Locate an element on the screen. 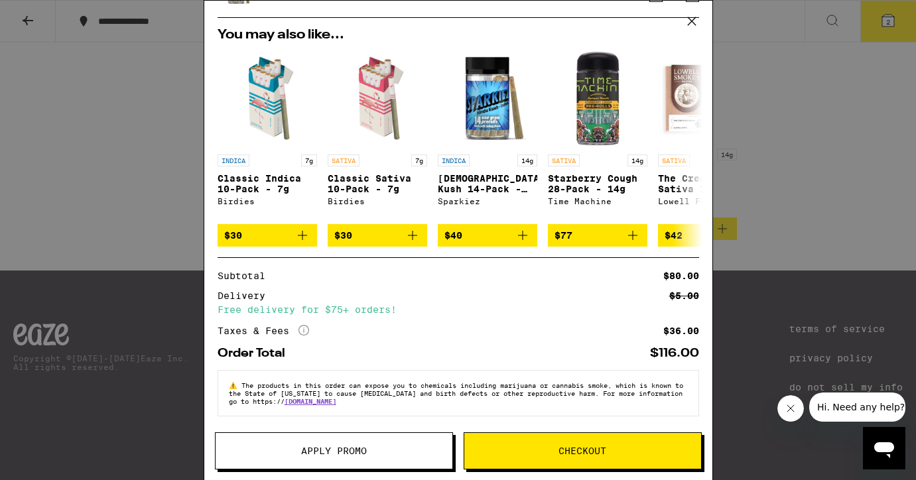  div: Delivery is located at coordinates (246, 296).